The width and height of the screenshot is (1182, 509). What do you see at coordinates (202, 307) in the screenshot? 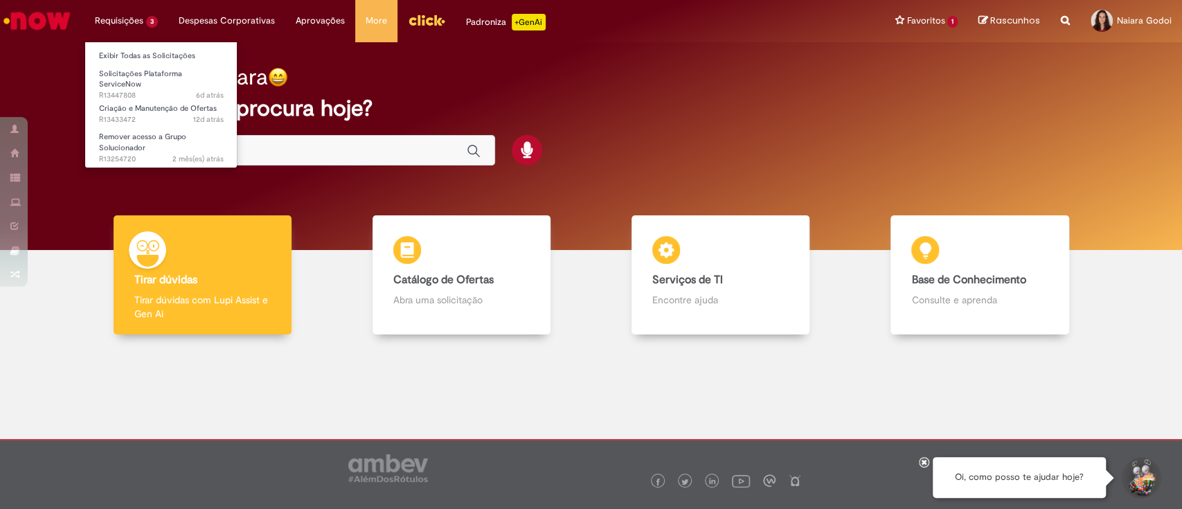
I see `p: Tirar dúvidas com Lupi Assist e Gen Ai` at bounding box center [202, 307].